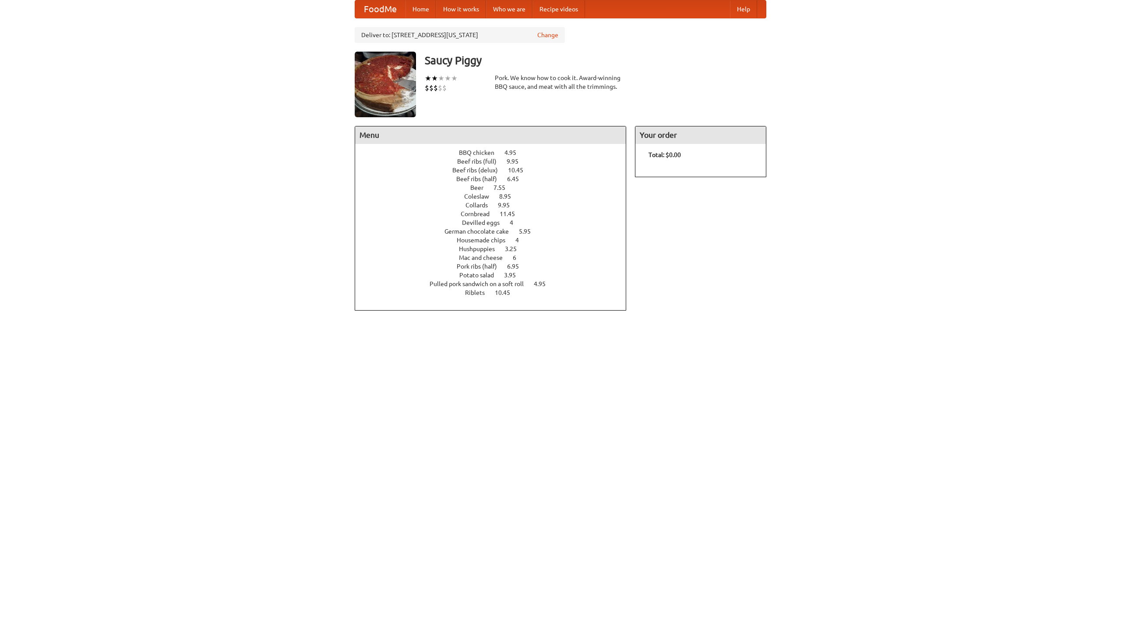 Image resolution: width=1121 pixels, height=619 pixels. Describe the element at coordinates (495, 240) in the screenshot. I see `a: Housemade chips 4` at that location.